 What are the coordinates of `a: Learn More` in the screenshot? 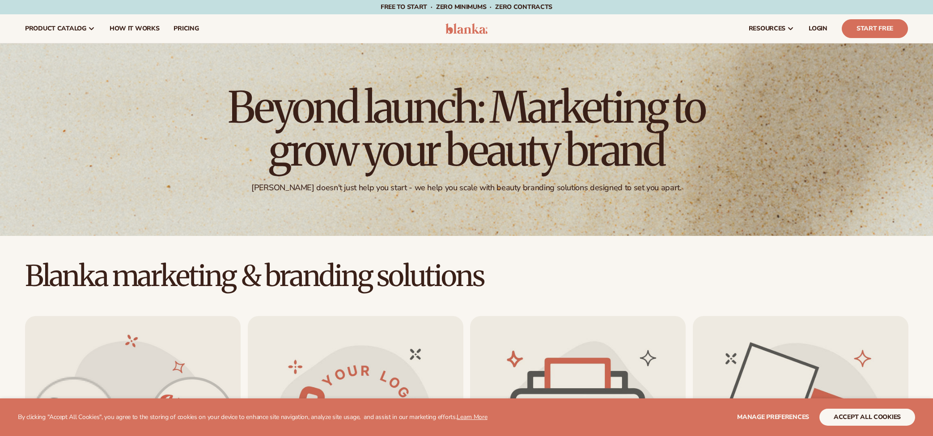 It's located at (472, 417).